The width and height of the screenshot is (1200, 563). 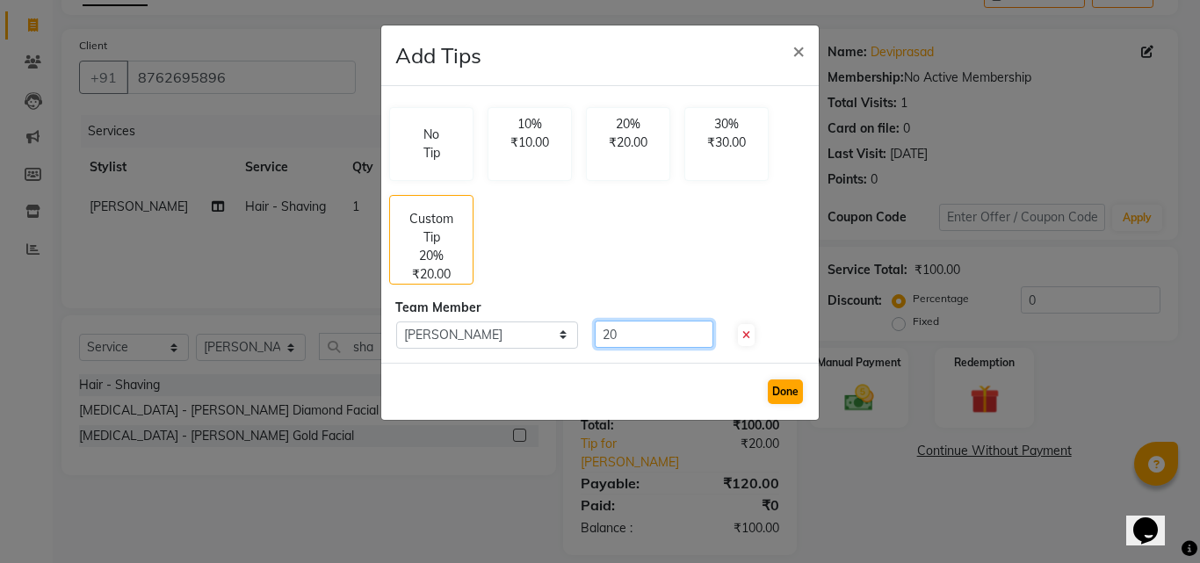 What do you see at coordinates (530, 142) in the screenshot?
I see `p: ₹10.00` at bounding box center [530, 142].